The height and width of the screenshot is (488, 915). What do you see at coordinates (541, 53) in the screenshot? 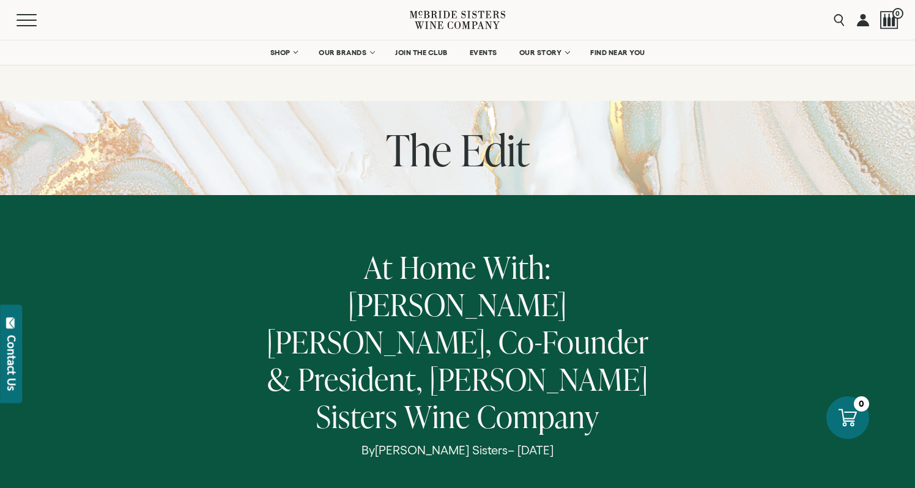
I see `span: OUR STORY` at bounding box center [541, 53].